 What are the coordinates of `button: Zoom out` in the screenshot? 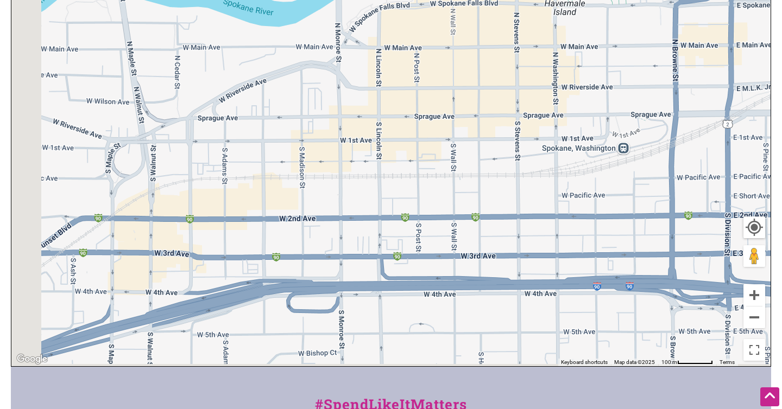 It's located at (754, 318).